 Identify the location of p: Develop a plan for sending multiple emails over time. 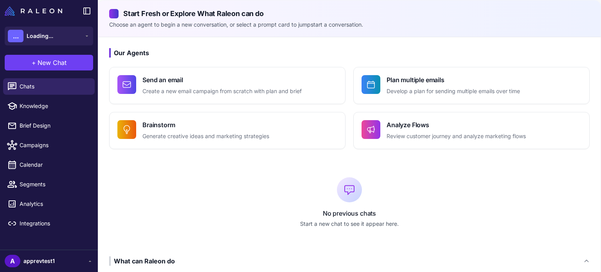
(453, 91).